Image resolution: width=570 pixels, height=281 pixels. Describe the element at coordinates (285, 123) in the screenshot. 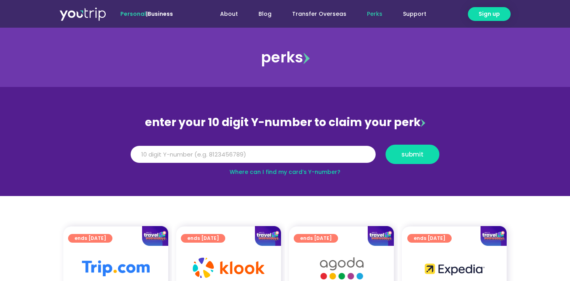

I see `div: enter your 10 digit Y-number to claim your perk` at that location.